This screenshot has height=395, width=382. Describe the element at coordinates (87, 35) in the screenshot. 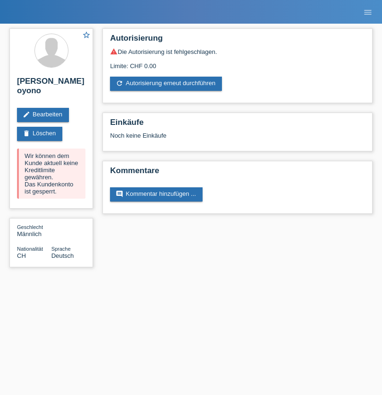

I see `a: star_border` at that location.